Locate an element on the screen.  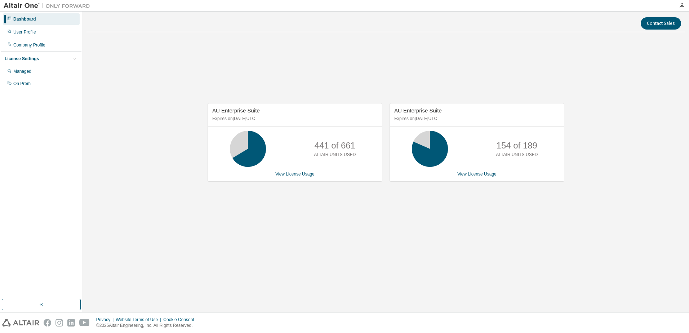
div: Company Profile is located at coordinates (29, 45).